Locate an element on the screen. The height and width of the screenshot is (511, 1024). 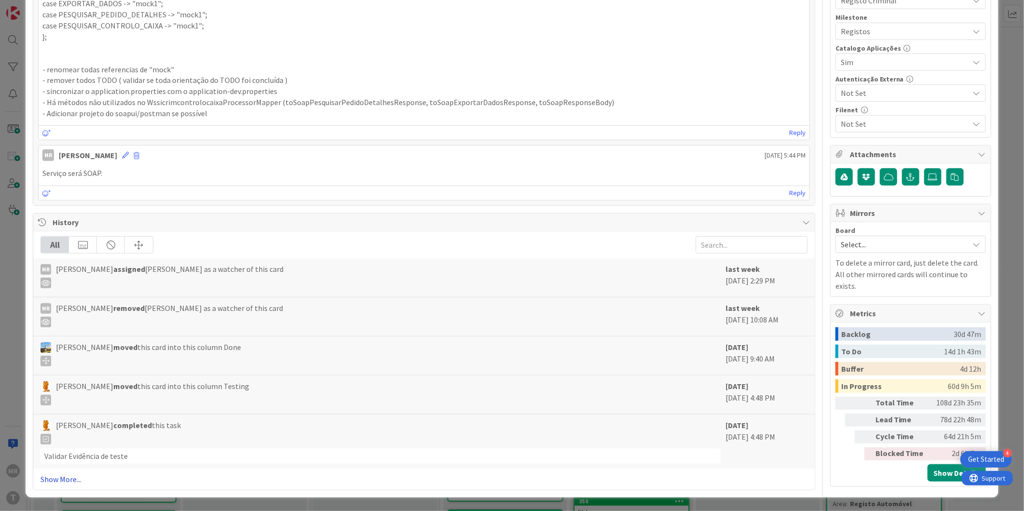
div: 108d 23h 35m is located at coordinates (957, 403).